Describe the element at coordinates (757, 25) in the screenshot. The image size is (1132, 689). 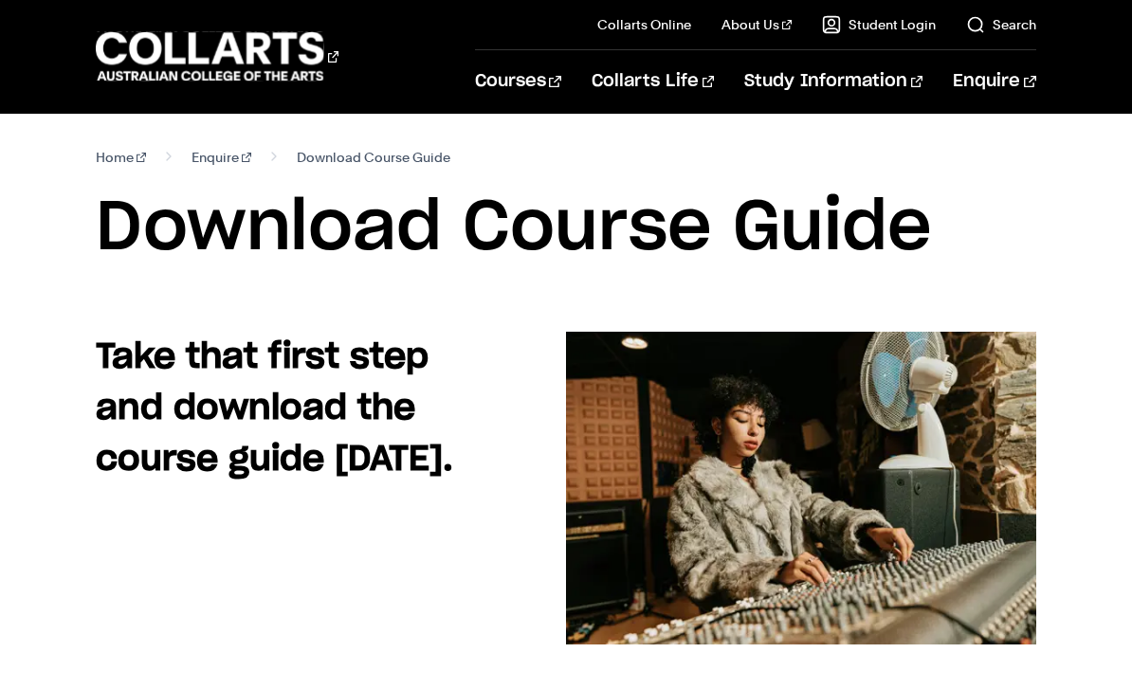
I see `a: About Us` at that location.